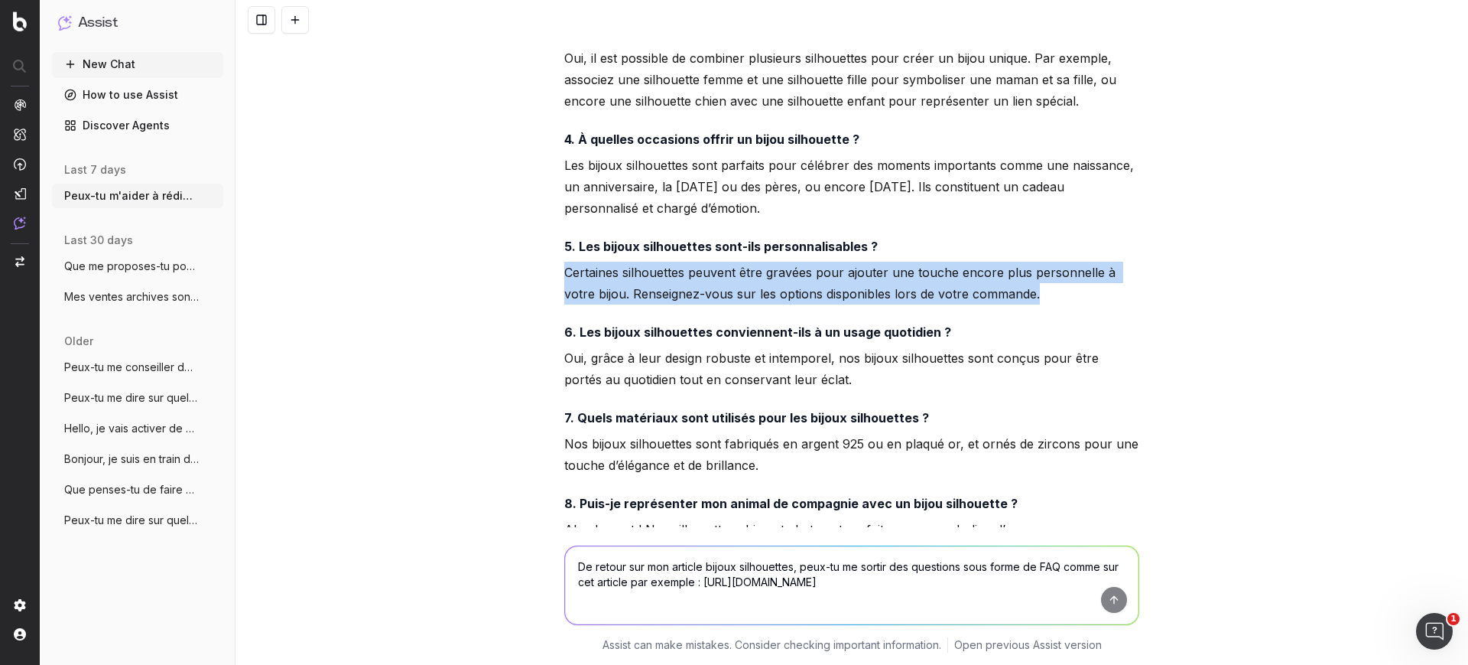 The width and height of the screenshot is (1468, 665). Describe the element at coordinates (132, 196) in the screenshot. I see `span: Peux-tu m'aider à rédiger un article pou` at that location.